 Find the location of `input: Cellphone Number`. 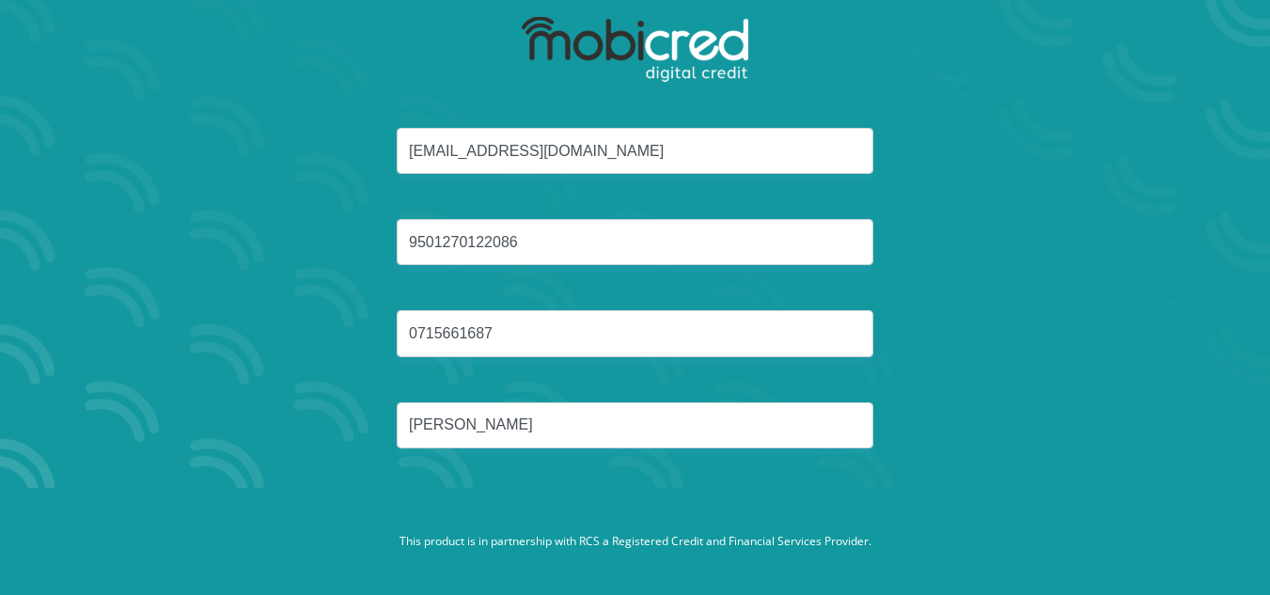

input: Cellphone Number is located at coordinates (635, 333).